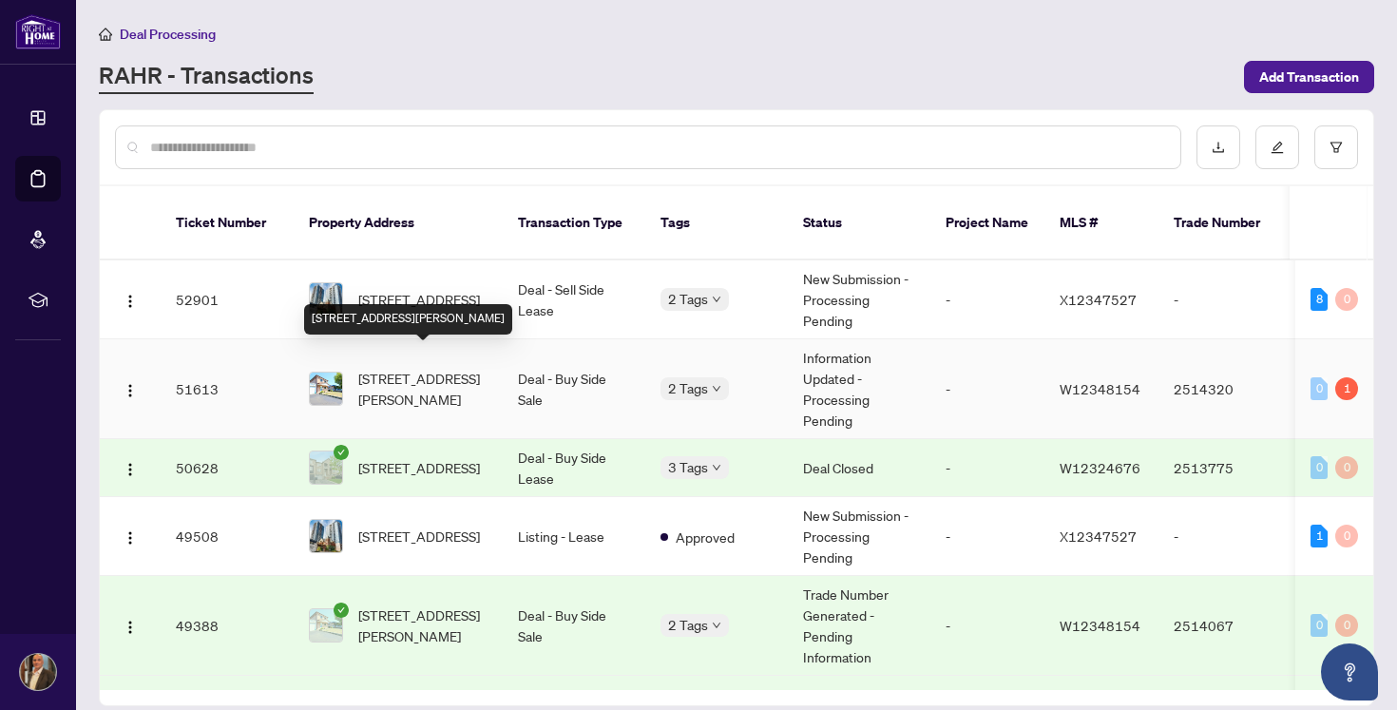 The image size is (1397, 710). Describe the element at coordinates (227, 223) in the screenshot. I see `th: Ticket Number` at that location.